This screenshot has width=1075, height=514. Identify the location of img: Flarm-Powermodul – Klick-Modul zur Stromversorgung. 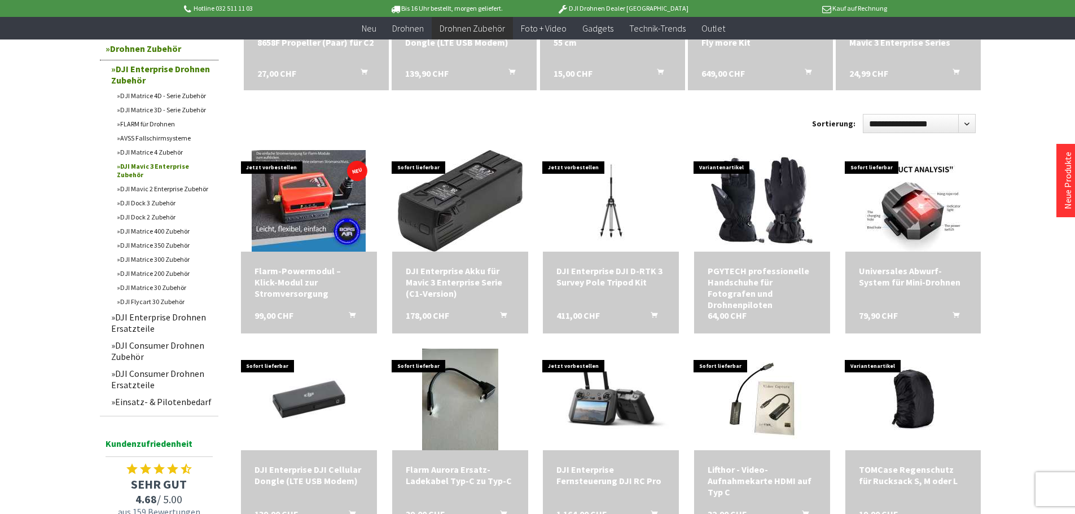
(309, 201).